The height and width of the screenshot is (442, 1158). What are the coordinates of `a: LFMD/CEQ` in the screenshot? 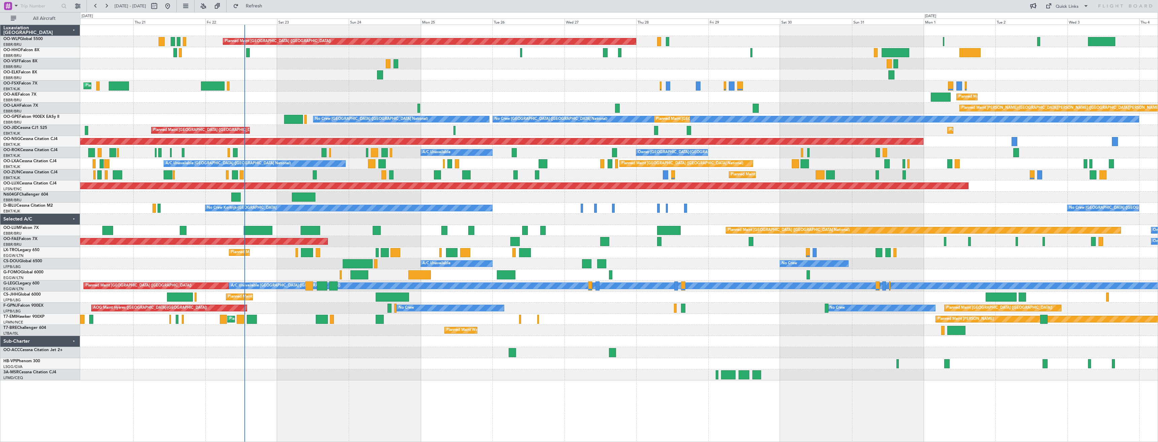 It's located at (13, 378).